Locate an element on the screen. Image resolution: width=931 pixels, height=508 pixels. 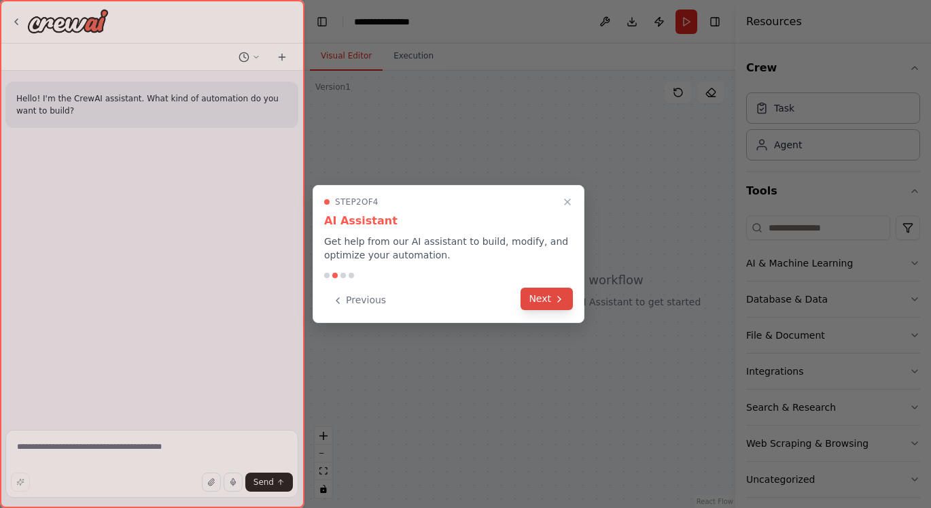
button: Next is located at coordinates (546, 298).